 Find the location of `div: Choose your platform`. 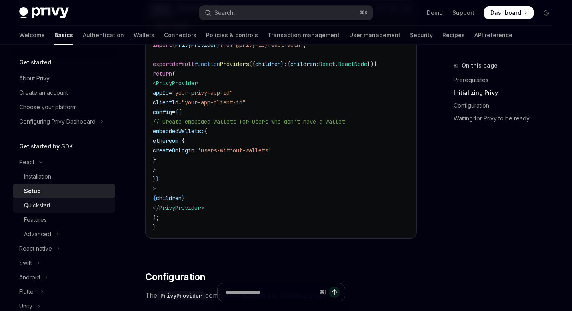

div: Choose your platform is located at coordinates (48, 107).